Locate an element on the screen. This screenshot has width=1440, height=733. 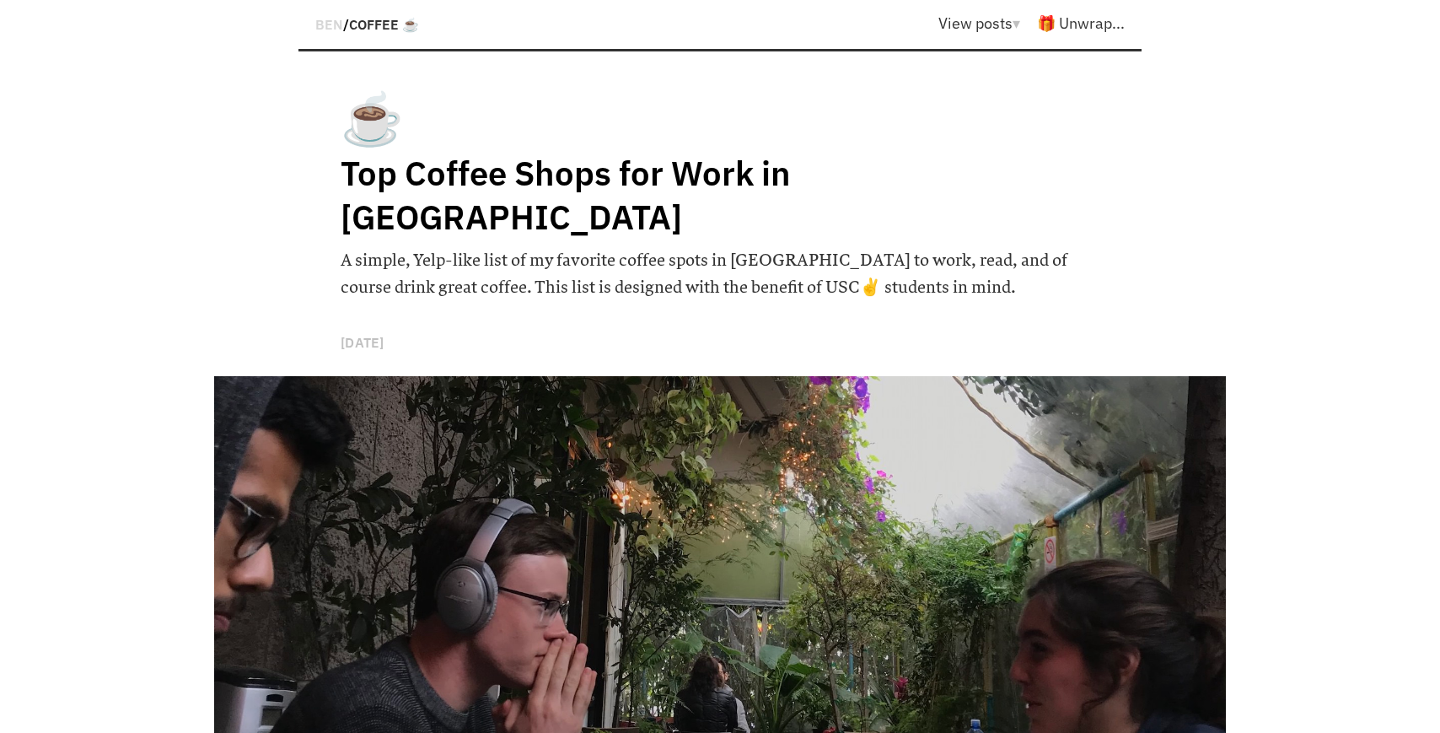
a: BEN is located at coordinates (329, 24).